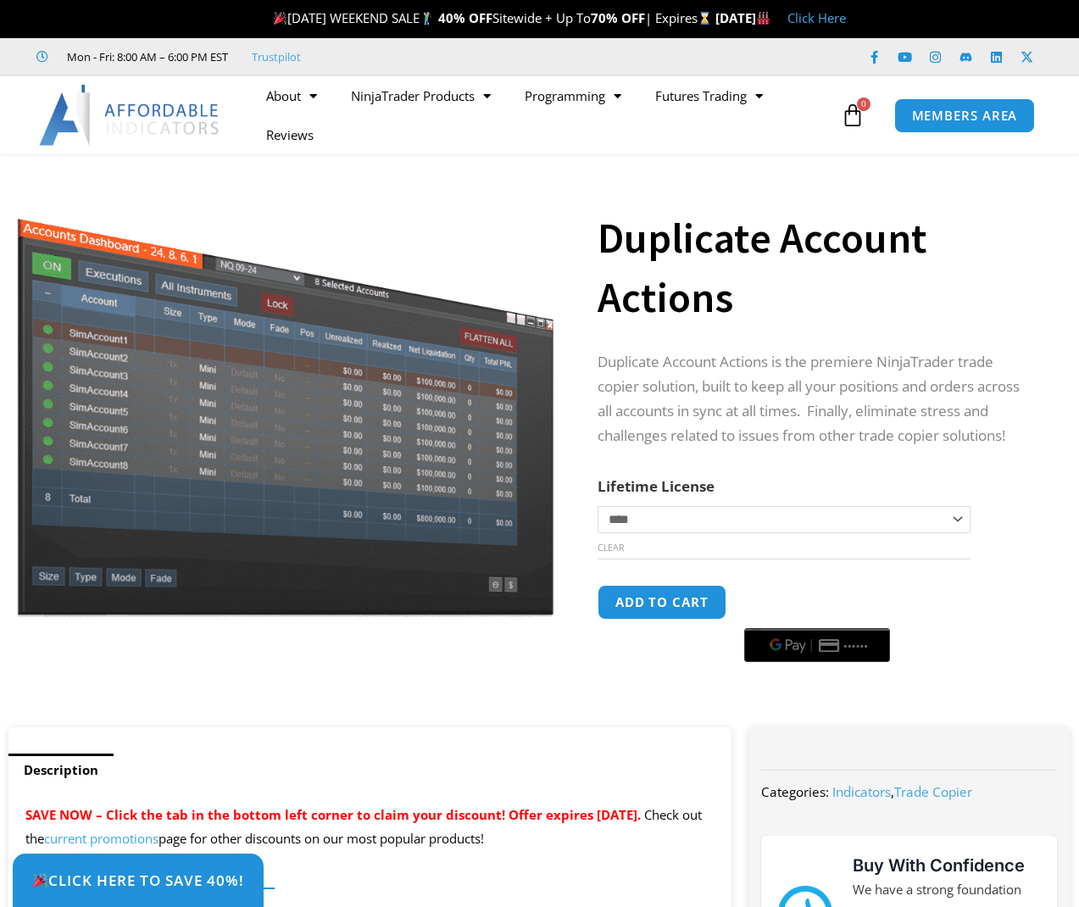  I want to click on a: 0, so click(853, 115).